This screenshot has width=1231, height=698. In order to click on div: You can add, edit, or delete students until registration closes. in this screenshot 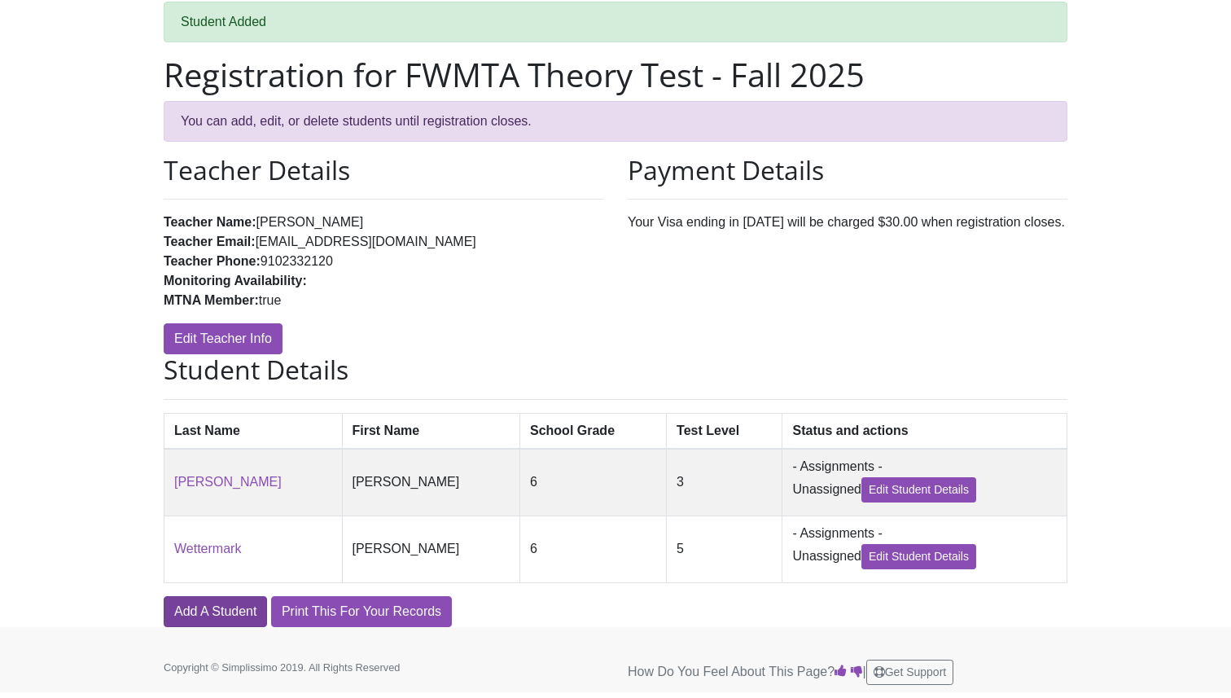, I will do `click(615, 121)`.